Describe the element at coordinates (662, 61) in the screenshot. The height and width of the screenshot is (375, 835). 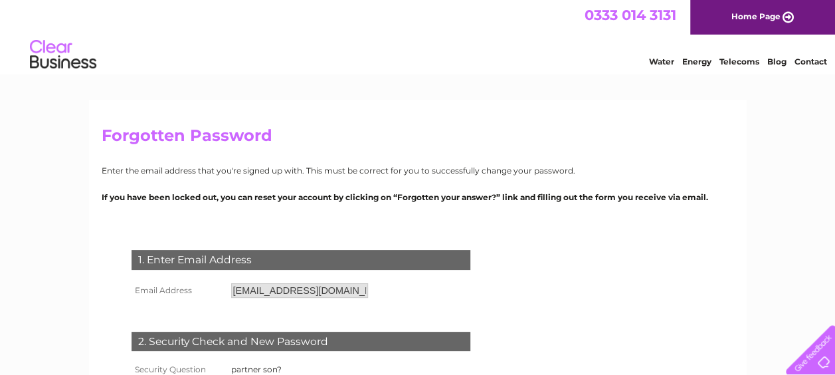
I see `a: Water` at that location.